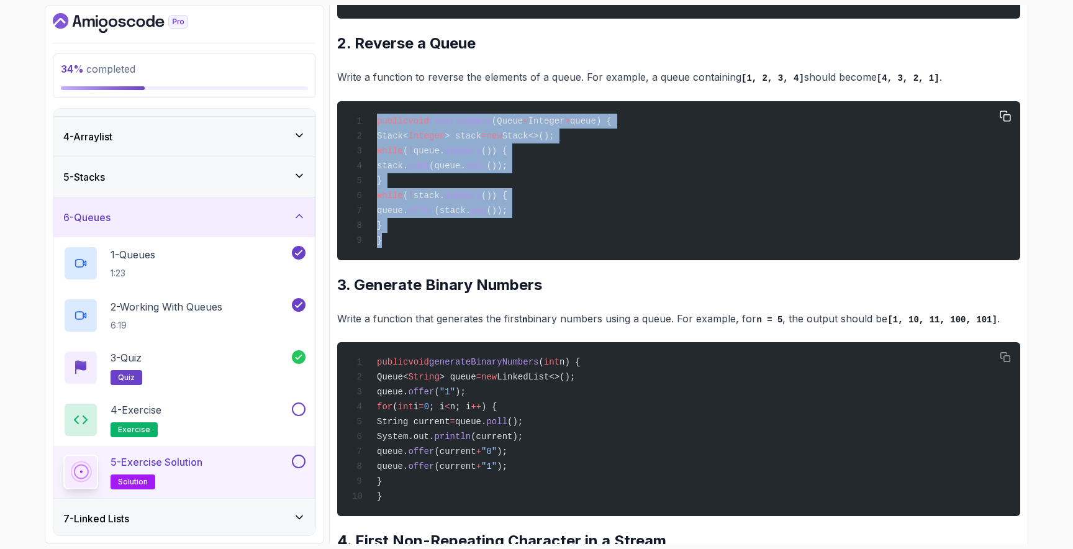 Image resolution: width=1073 pixels, height=549 pixels. I want to click on h3: 4 - Arraylist, so click(88, 137).